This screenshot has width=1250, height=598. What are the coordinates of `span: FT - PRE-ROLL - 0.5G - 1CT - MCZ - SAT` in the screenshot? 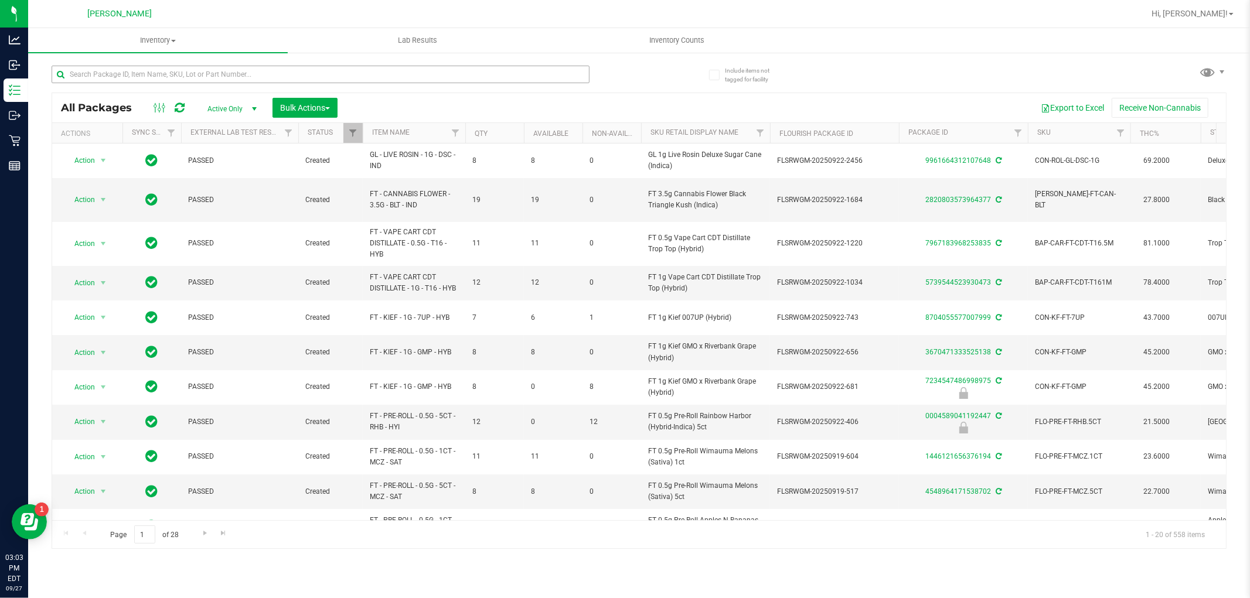 It's located at (414, 457).